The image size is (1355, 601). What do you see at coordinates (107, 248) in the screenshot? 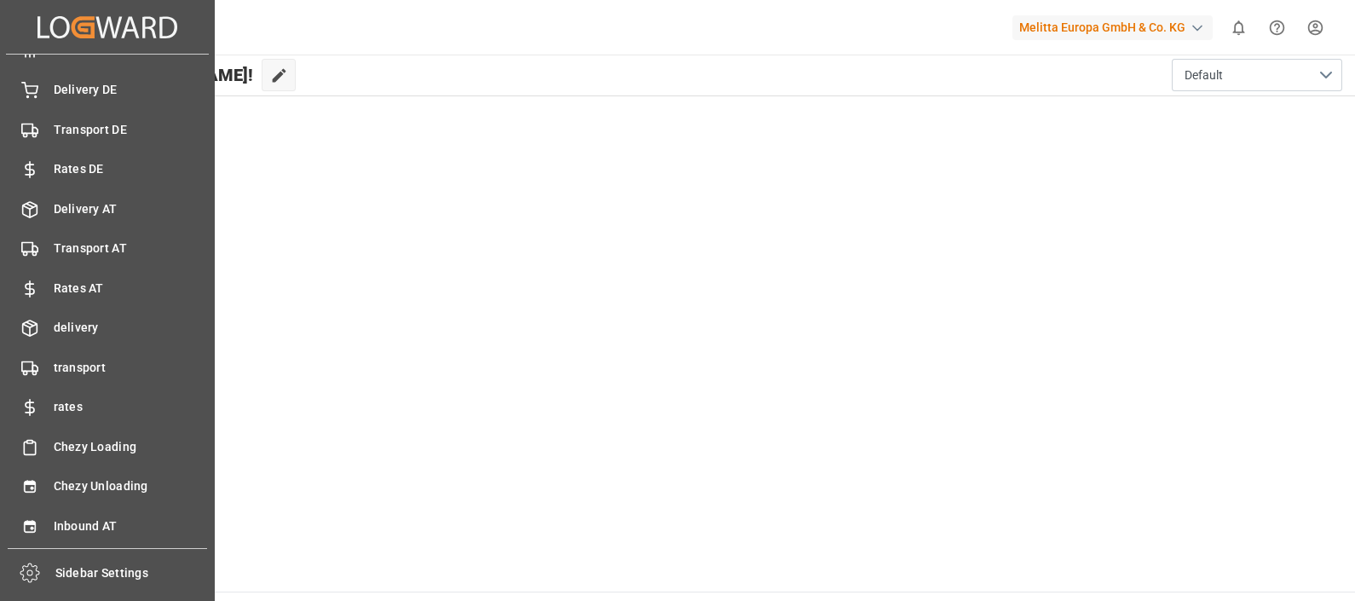
I see `a: Transport AT` at bounding box center [107, 248].